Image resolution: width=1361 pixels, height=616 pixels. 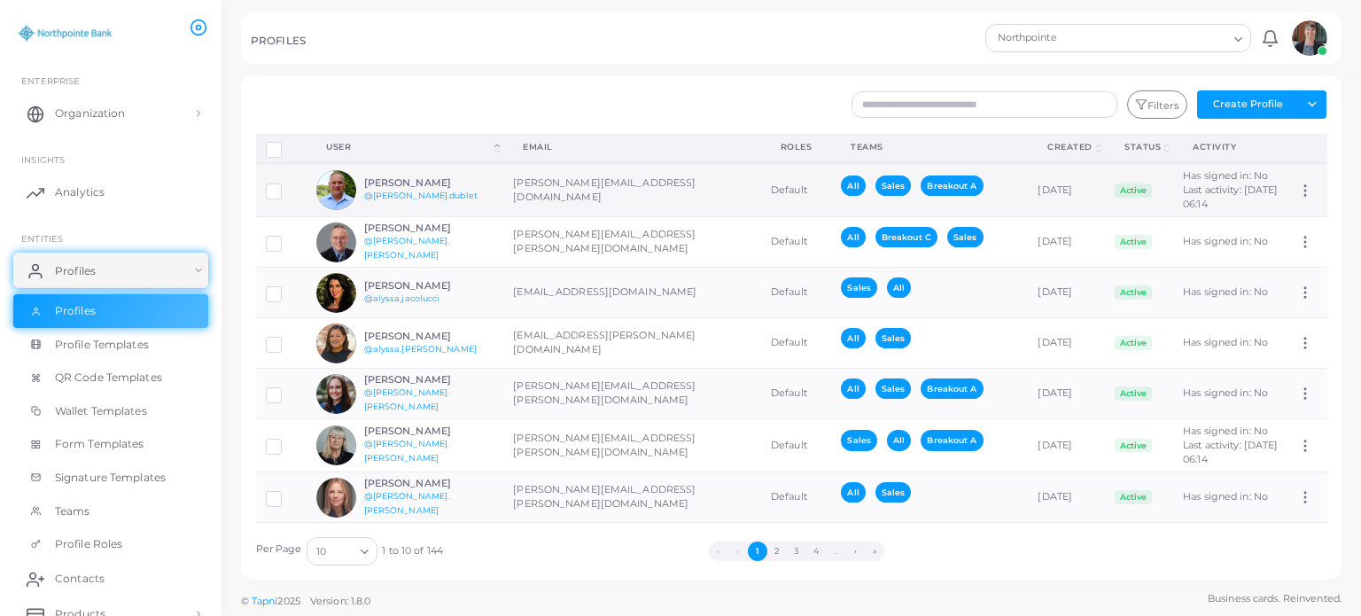 What do you see at coordinates (1069, 147) in the screenshot?
I see `div: Created` at bounding box center [1069, 147].